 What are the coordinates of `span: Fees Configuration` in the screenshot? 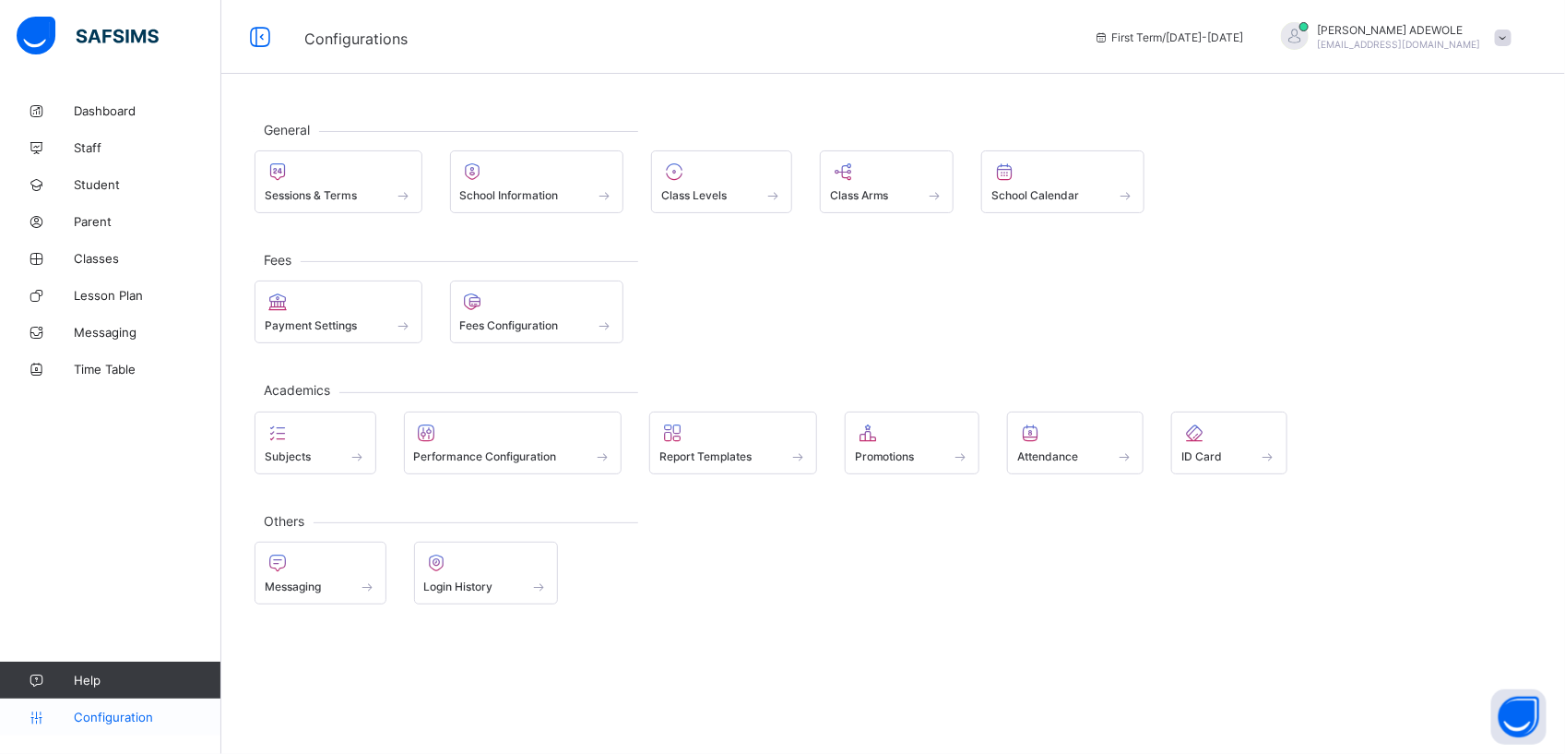 It's located at (509, 325).